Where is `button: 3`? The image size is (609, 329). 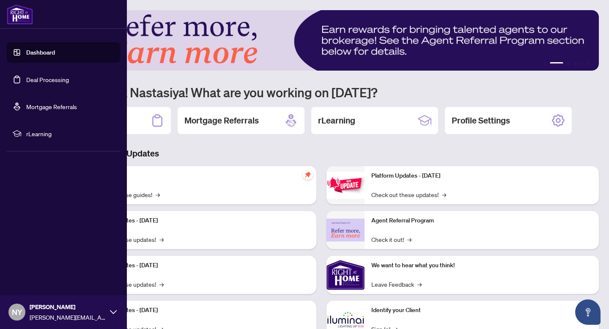
button: 3 is located at coordinates (569, 64).